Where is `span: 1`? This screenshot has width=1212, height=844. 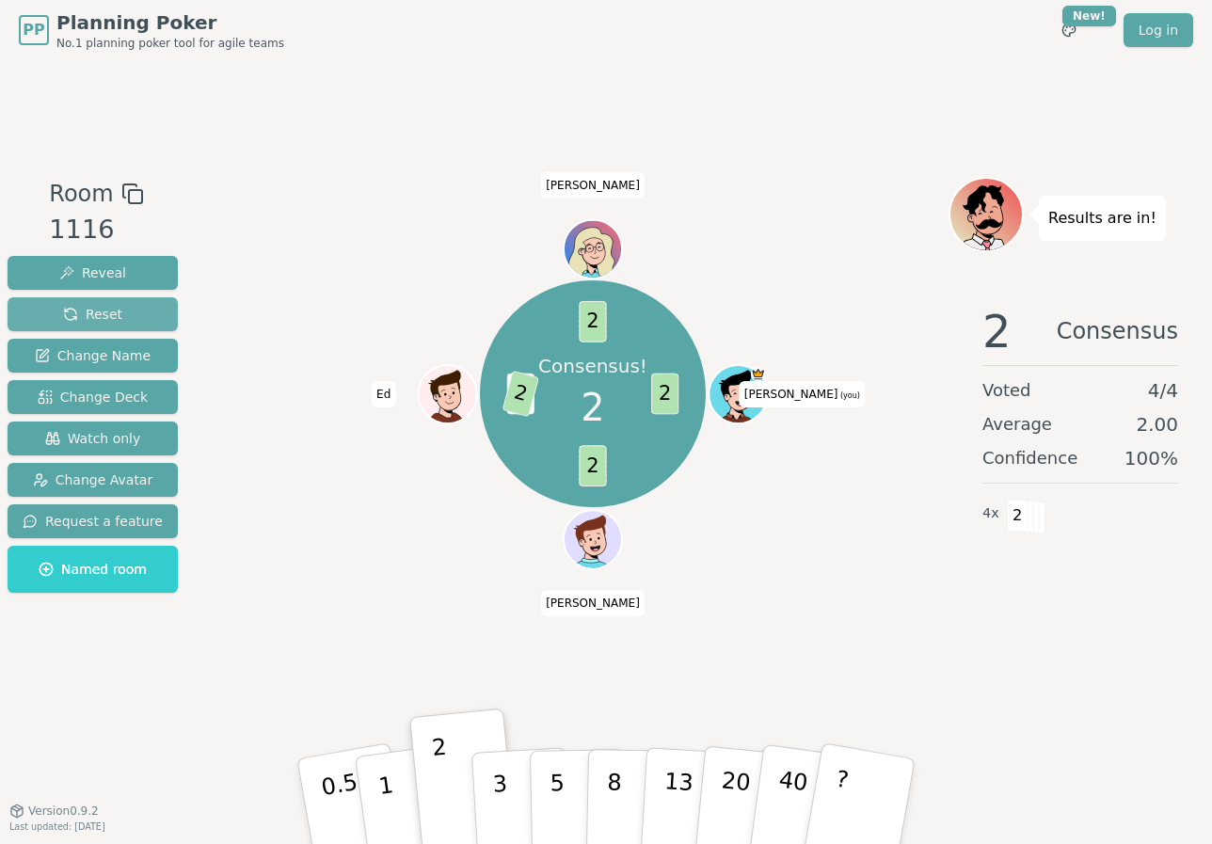 span: 1 is located at coordinates (520, 394).